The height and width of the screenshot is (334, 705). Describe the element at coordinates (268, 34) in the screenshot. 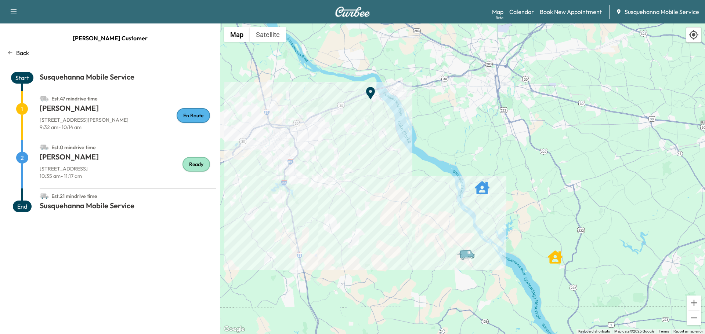

I see `button: Show satellite imagery` at that location.